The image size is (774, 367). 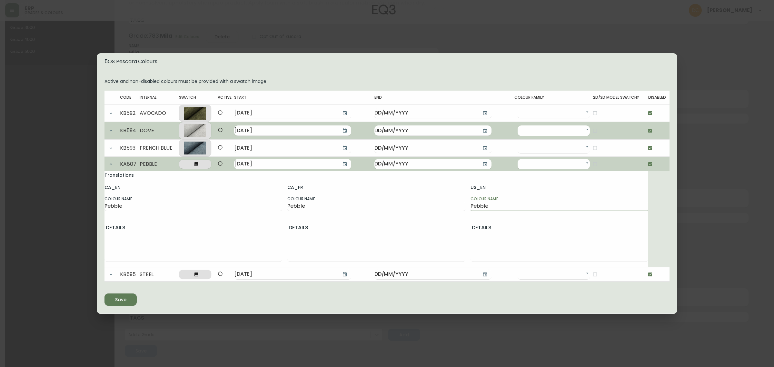 I want to click on td: AVOCADO, so click(x=159, y=113).